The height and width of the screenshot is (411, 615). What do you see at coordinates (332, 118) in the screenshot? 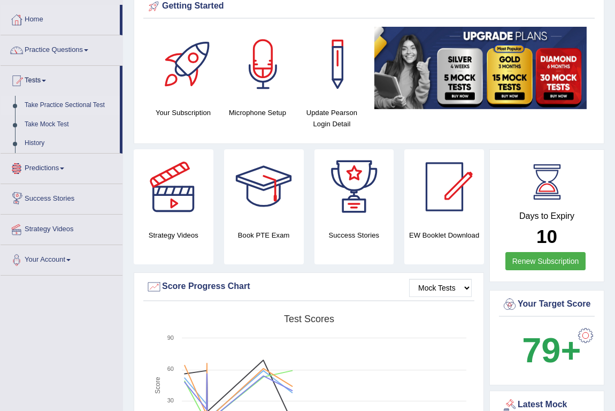
I see `h4: Update Pearson Login Detail` at bounding box center [332, 118].